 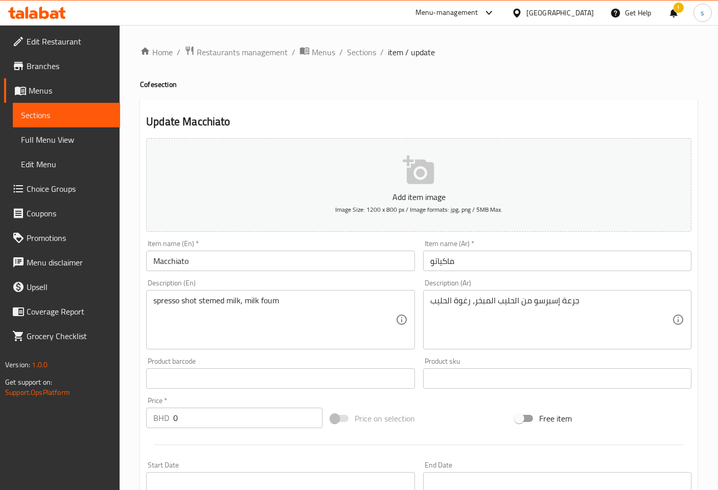 What do you see at coordinates (419, 209) in the screenshot?
I see `span: Image Size: 1200 x 800 px / Image formats: jpg, png / 5MB Max.` at bounding box center [419, 209].